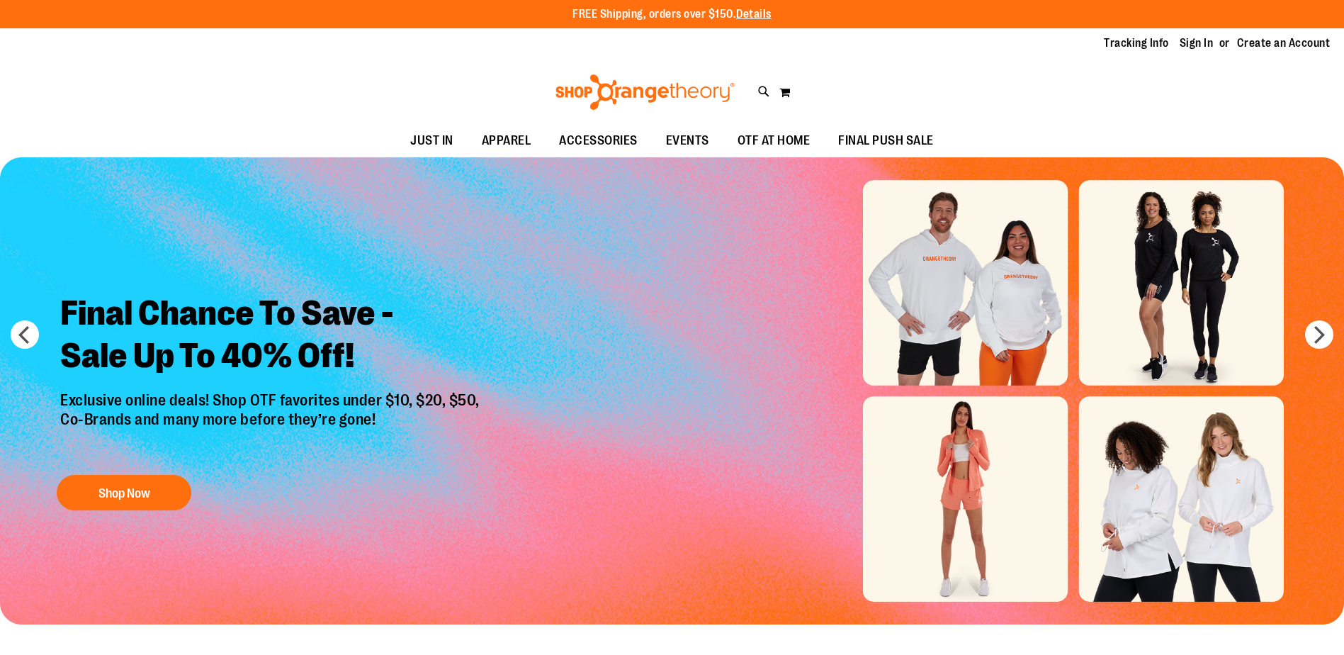  I want to click on h2: Final Chance To Save - Sale Up To 40% Off!, so click(271, 336).